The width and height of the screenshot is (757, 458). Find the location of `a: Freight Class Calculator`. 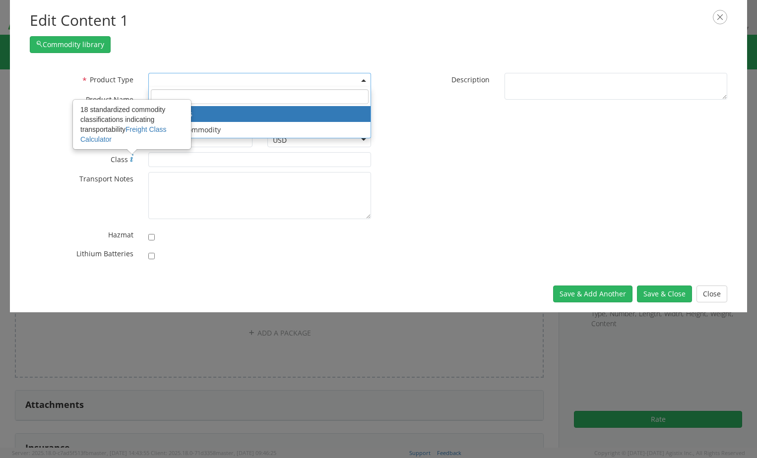

a: Freight Class Calculator is located at coordinates (123, 134).